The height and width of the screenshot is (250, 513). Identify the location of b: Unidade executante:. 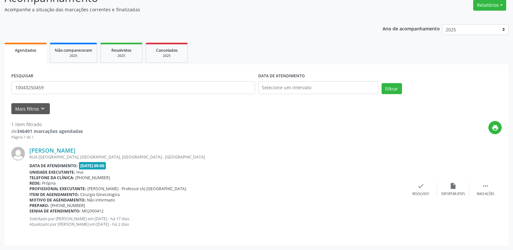
(52, 172).